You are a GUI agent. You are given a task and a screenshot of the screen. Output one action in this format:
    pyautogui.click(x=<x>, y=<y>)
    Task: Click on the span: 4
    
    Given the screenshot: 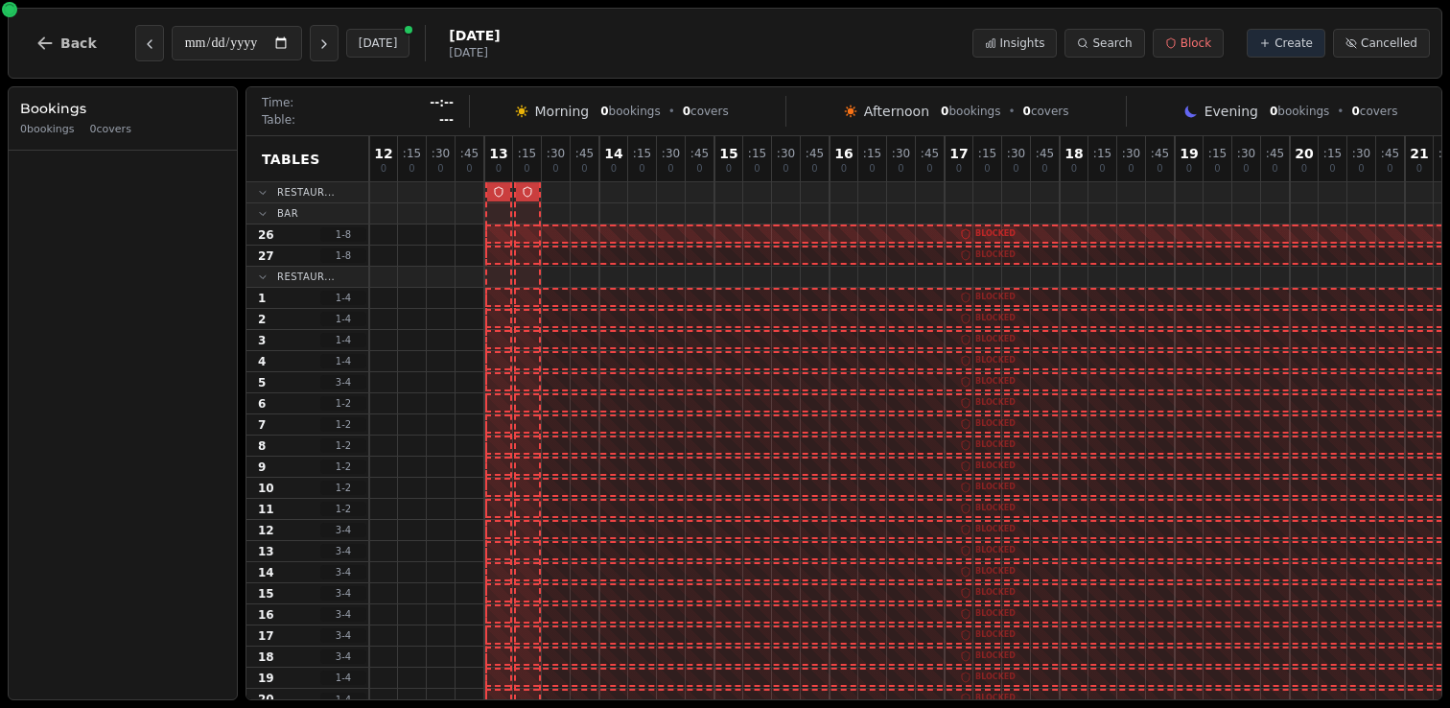 What is the action you would take?
    pyautogui.click(x=262, y=361)
    